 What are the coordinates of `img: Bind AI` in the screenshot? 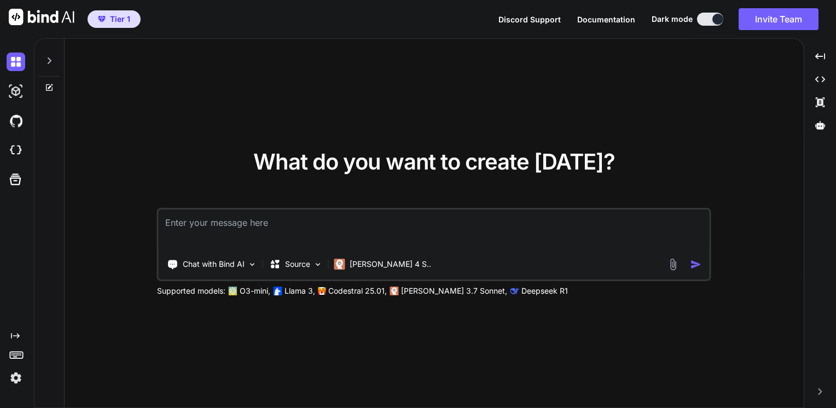 It's located at (42, 17).